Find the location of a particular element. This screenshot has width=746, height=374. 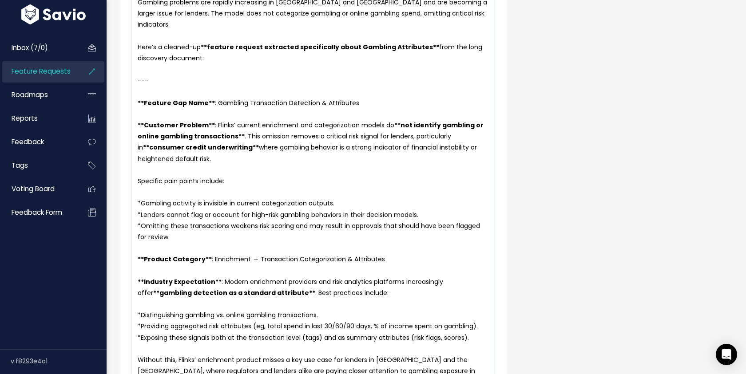

a: Voting Board is located at coordinates (38, 189).